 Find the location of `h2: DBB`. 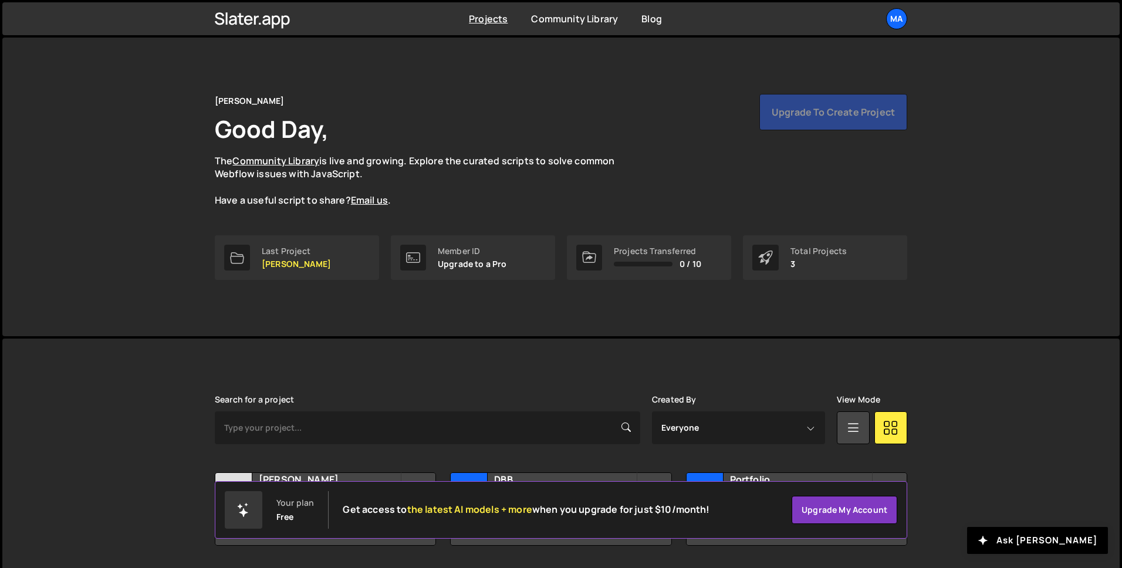

h2: DBB is located at coordinates (565, 479).